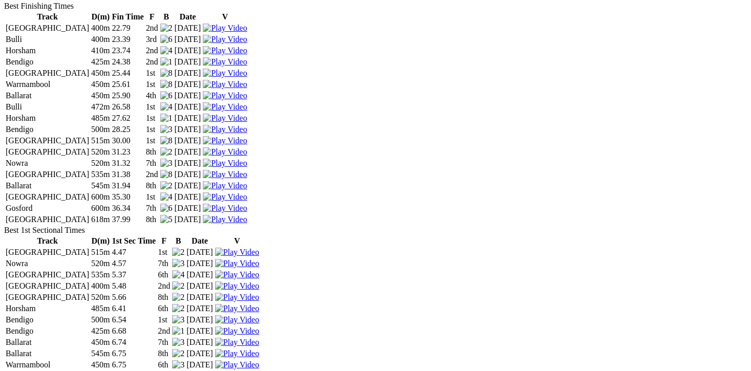  What do you see at coordinates (164, 241) in the screenshot?
I see `th: F` at bounding box center [164, 241].